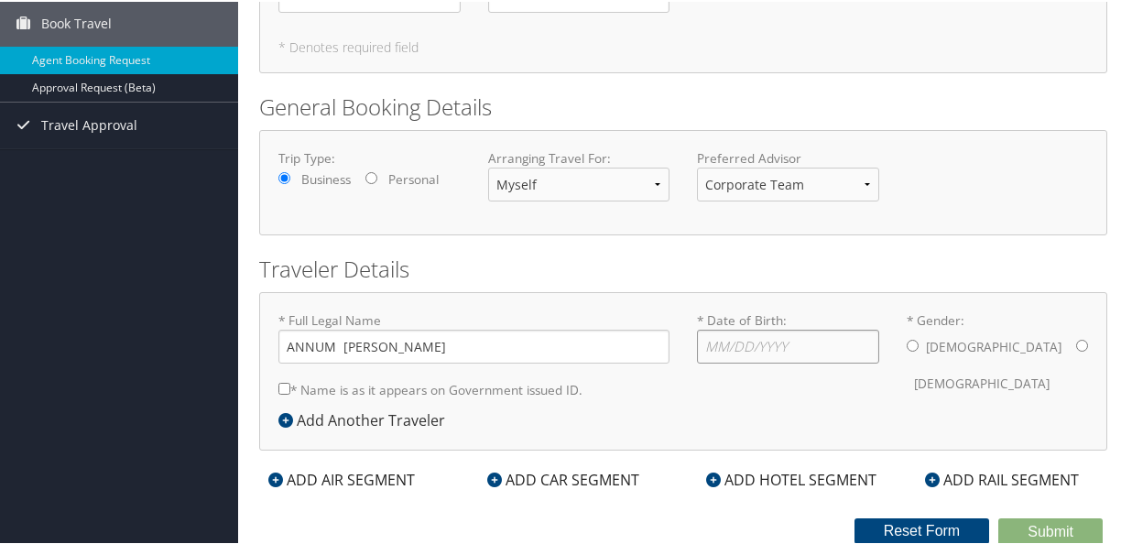 The height and width of the screenshot is (544, 1121). Describe the element at coordinates (89, 124) in the screenshot. I see `span: Travel Approval` at that location.